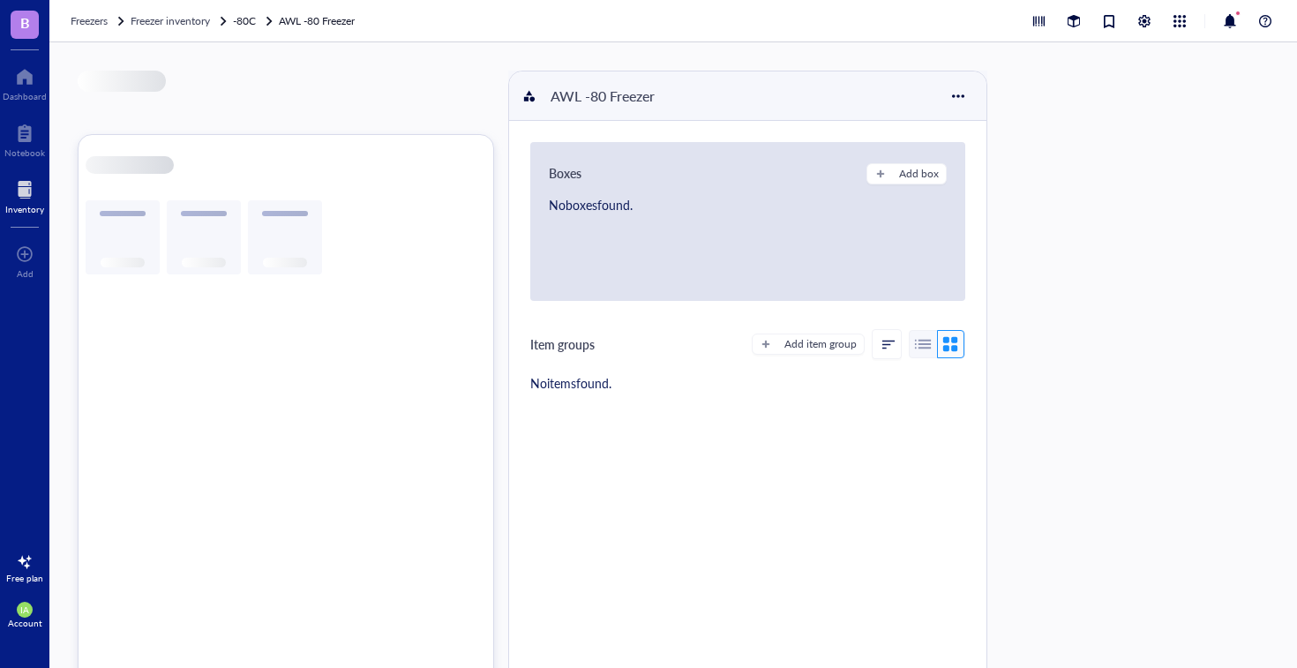 This screenshot has height=668, width=1297. I want to click on span: B, so click(25, 22).